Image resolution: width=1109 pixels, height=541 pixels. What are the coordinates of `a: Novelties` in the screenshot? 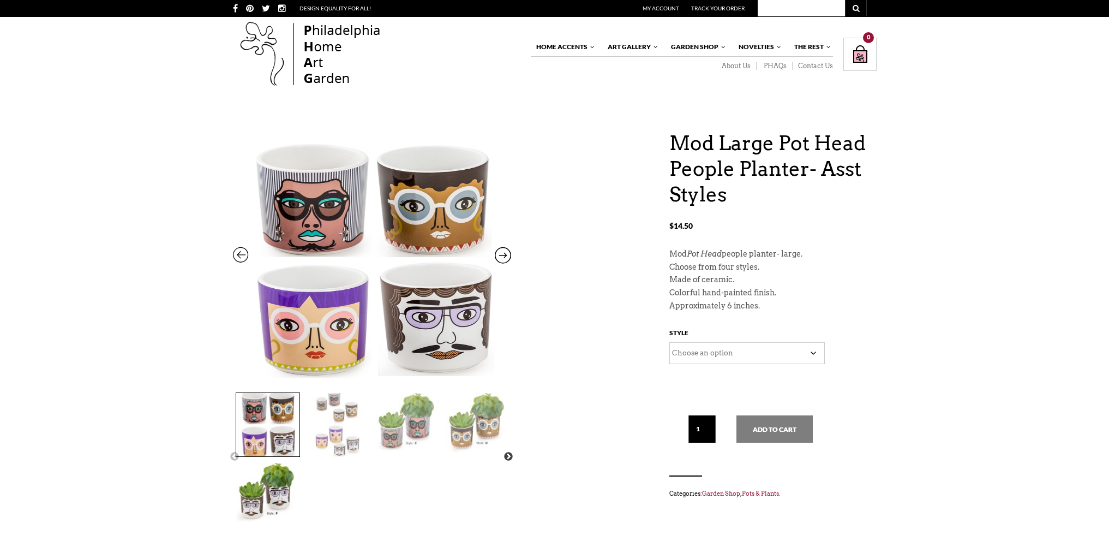 It's located at (758, 47).